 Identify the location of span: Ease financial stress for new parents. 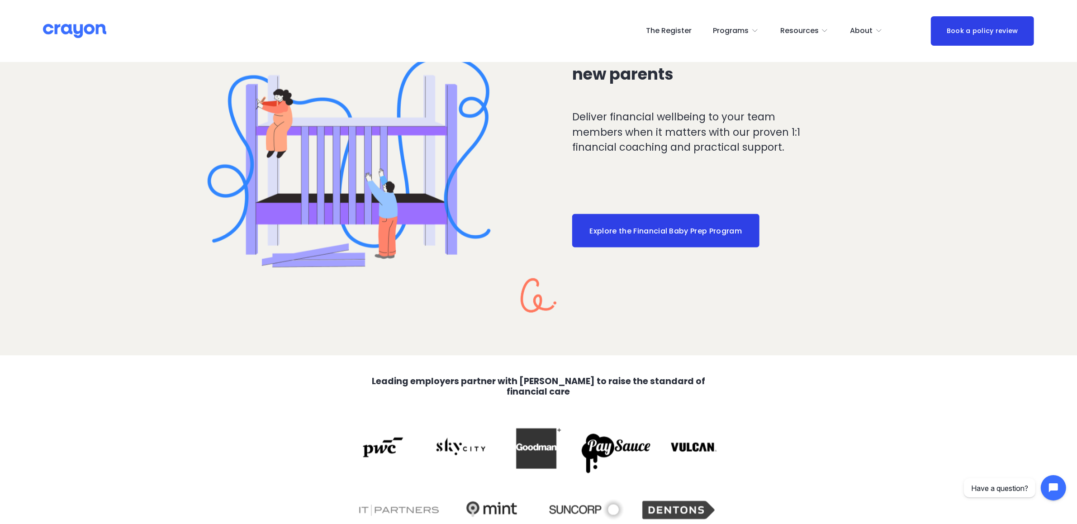
(670, 64).